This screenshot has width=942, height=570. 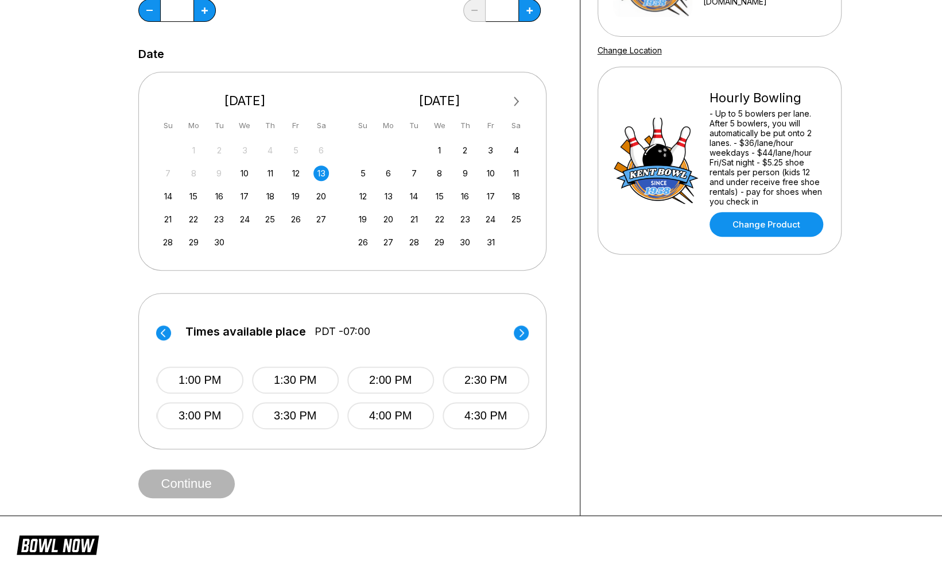 What do you see at coordinates (414, 173) in the screenshot?
I see `div: Choose Tuesday, October 7th, 2025` at bounding box center [414, 173].